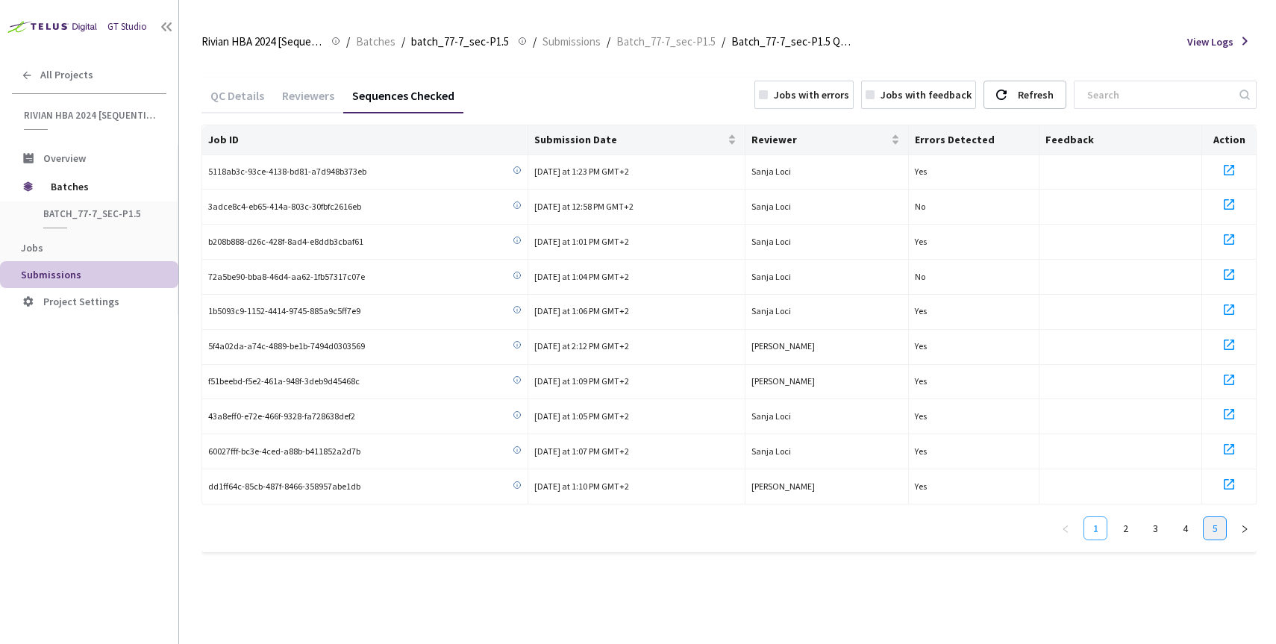 This screenshot has height=644, width=1276. I want to click on button: right, so click(1245, 528).